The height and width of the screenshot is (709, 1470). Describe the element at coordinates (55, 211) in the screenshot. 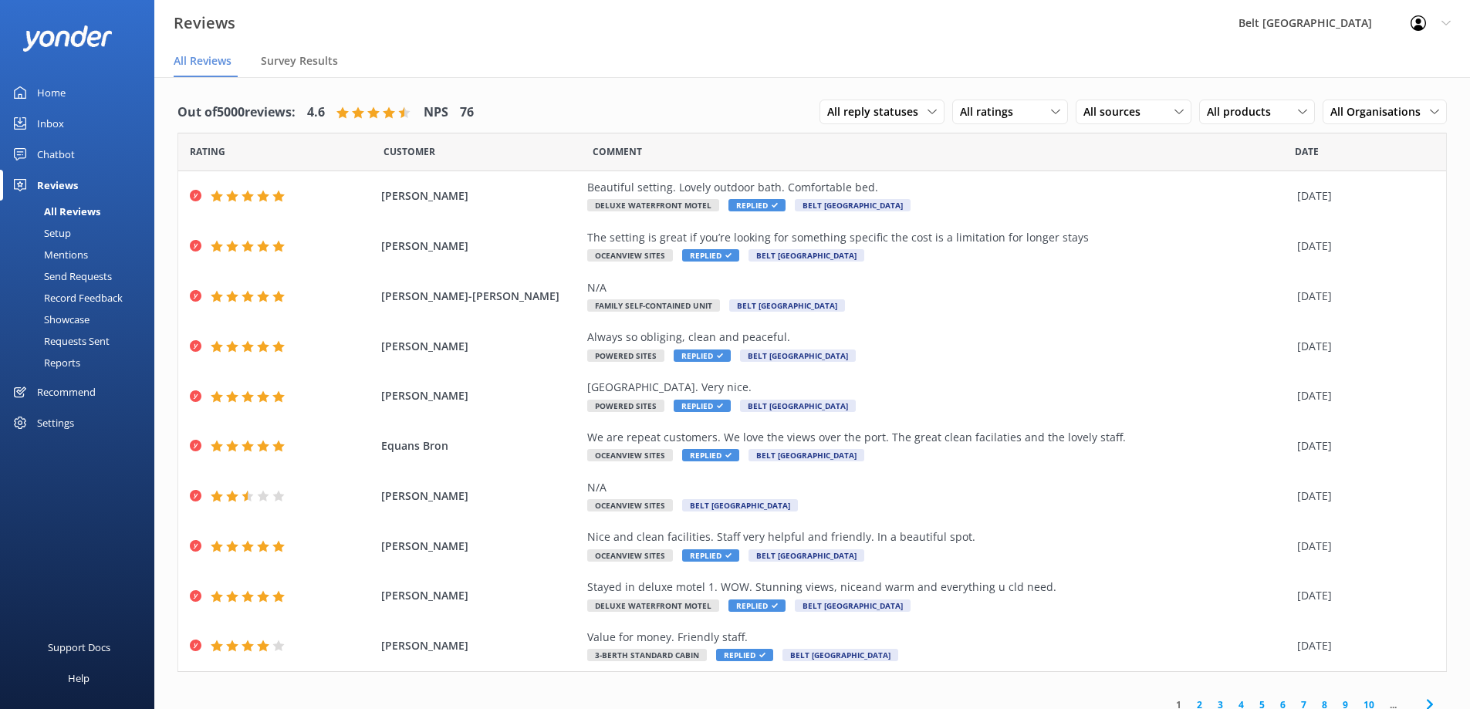

I see `div: All Reviews` at that location.